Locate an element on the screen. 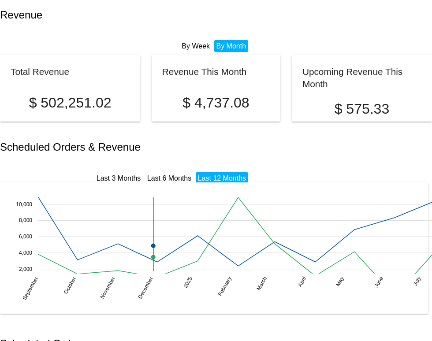 This screenshot has width=432, height=341. text: 2,000 is located at coordinates (26, 269).